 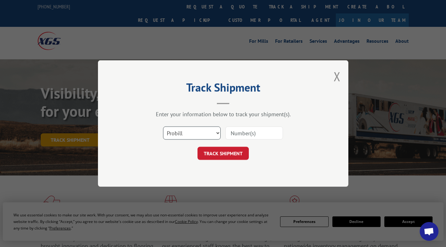 What do you see at coordinates (337, 76) in the screenshot?
I see `button: Close modal` at bounding box center [337, 76].